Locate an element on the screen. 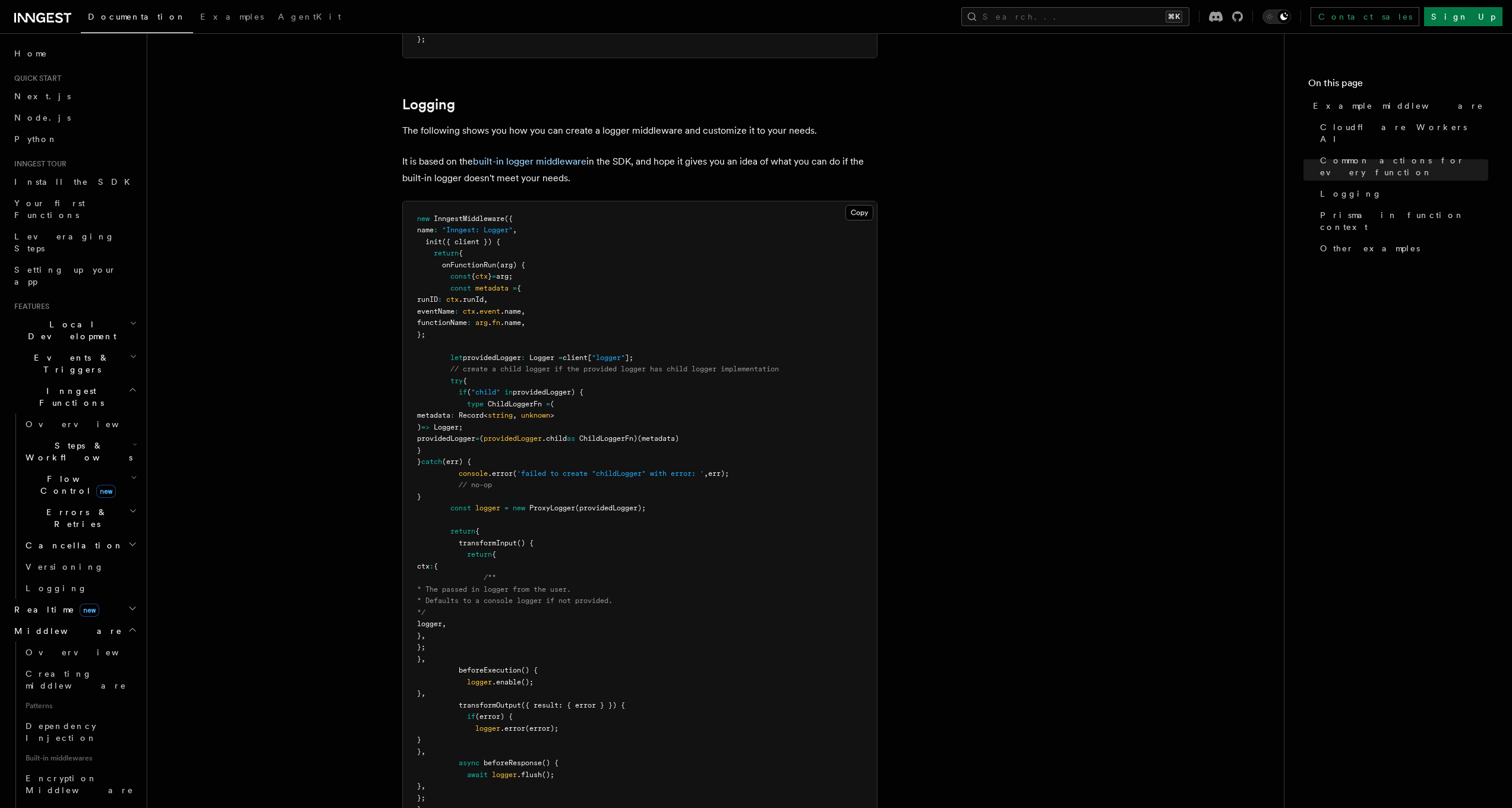  span: Local Development is located at coordinates (69, 330).